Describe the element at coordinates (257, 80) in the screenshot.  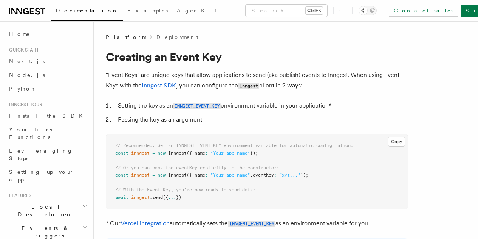
I see `p: “Event Keys” are unique keys that allow applications to send (aka publish) events to Inngest. Whe...` at that location.